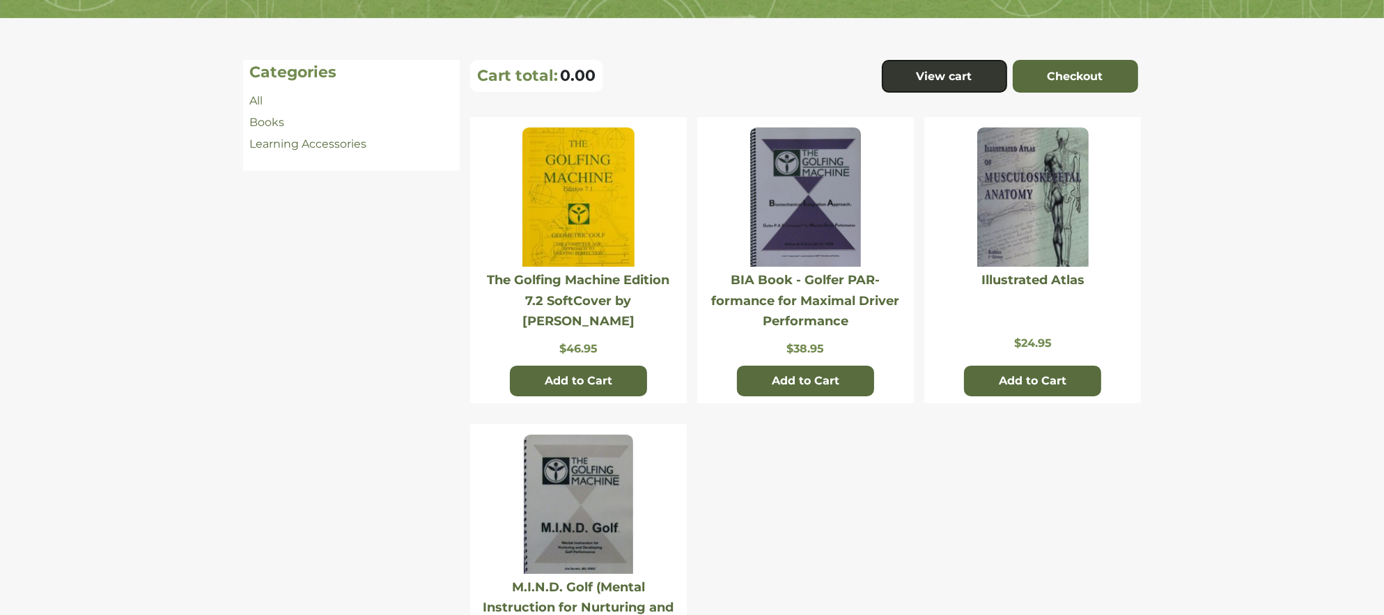 This screenshot has width=1384, height=615. I want to click on p: Cart total:, so click(518, 75).